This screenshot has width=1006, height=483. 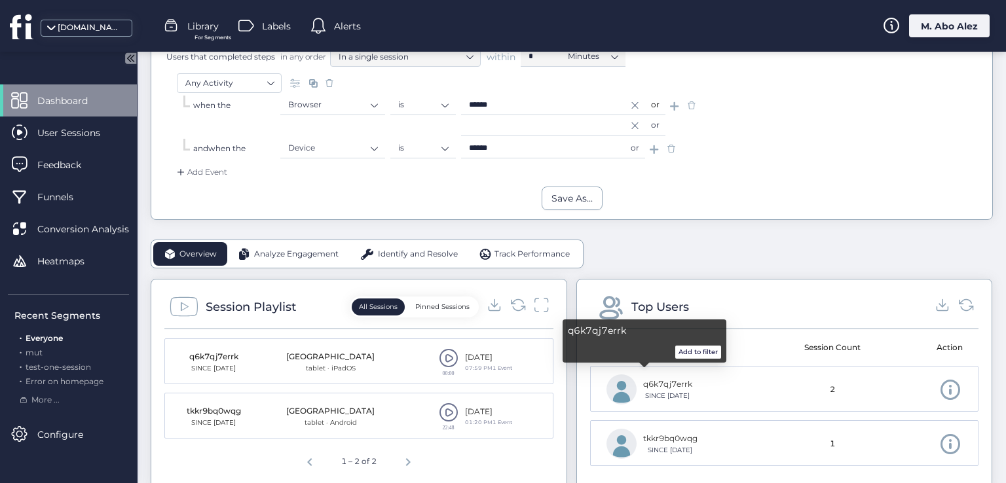 What do you see at coordinates (408, 460) in the screenshot?
I see `button: Next page` at bounding box center [408, 460].